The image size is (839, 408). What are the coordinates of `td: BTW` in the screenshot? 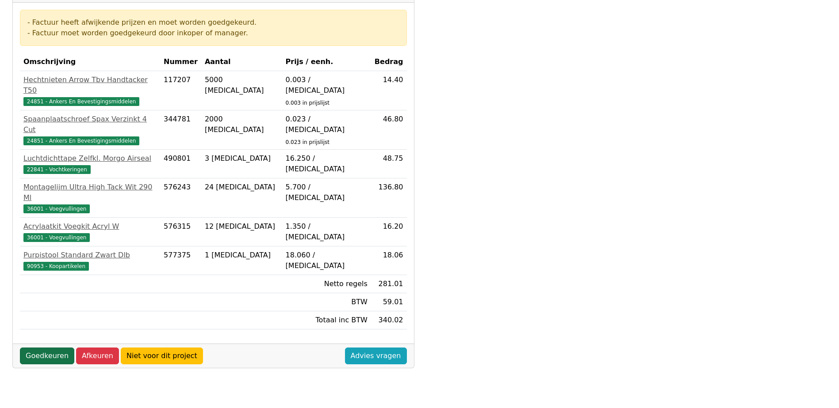 It's located at (326, 302).